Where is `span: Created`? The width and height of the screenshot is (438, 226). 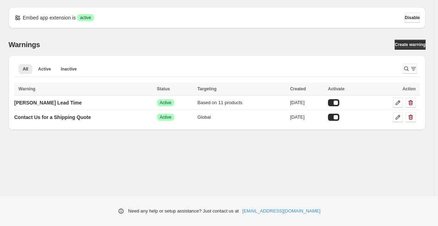
span: Created is located at coordinates (298, 89).